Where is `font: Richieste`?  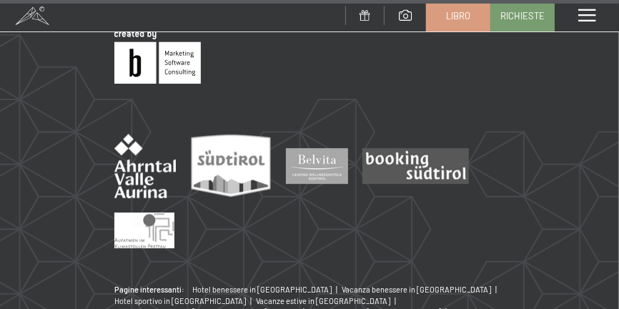
font: Richieste is located at coordinates (522, 16).